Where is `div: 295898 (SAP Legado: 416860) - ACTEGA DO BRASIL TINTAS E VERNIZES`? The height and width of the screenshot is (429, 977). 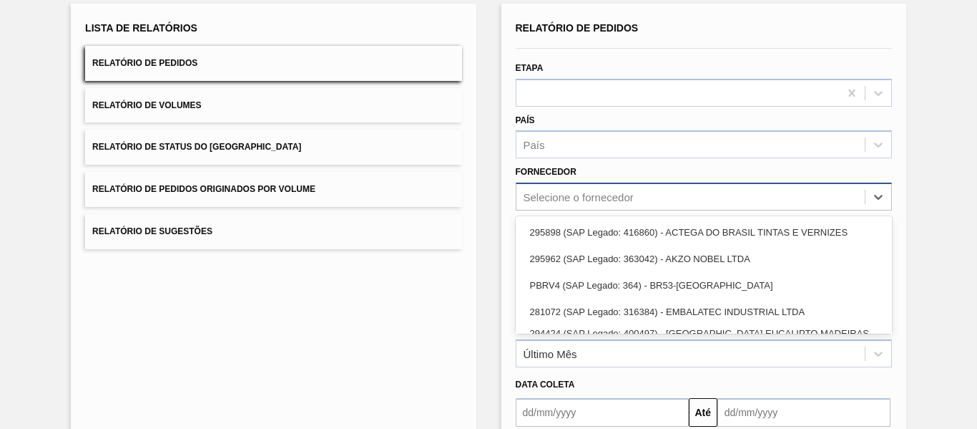 div: 295898 (SAP Legado: 416860) - ACTEGA DO BRASIL TINTAS E VERNIZES is located at coordinates (704, 232).